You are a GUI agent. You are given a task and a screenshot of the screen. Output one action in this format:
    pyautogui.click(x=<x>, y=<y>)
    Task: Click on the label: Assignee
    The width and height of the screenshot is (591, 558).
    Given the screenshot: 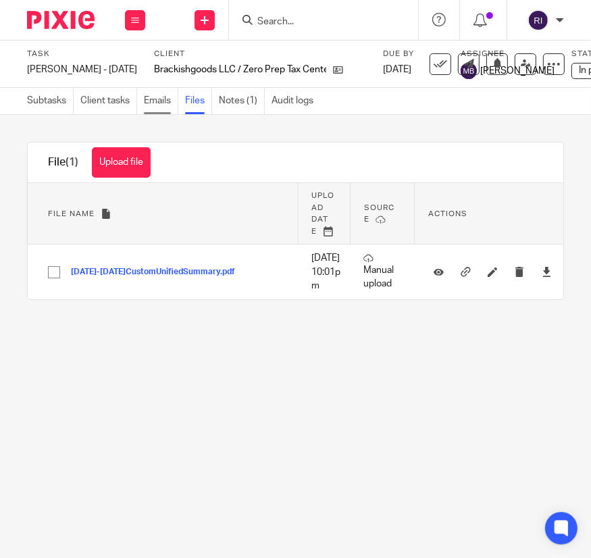 What is the action you would take?
    pyautogui.click(x=508, y=54)
    